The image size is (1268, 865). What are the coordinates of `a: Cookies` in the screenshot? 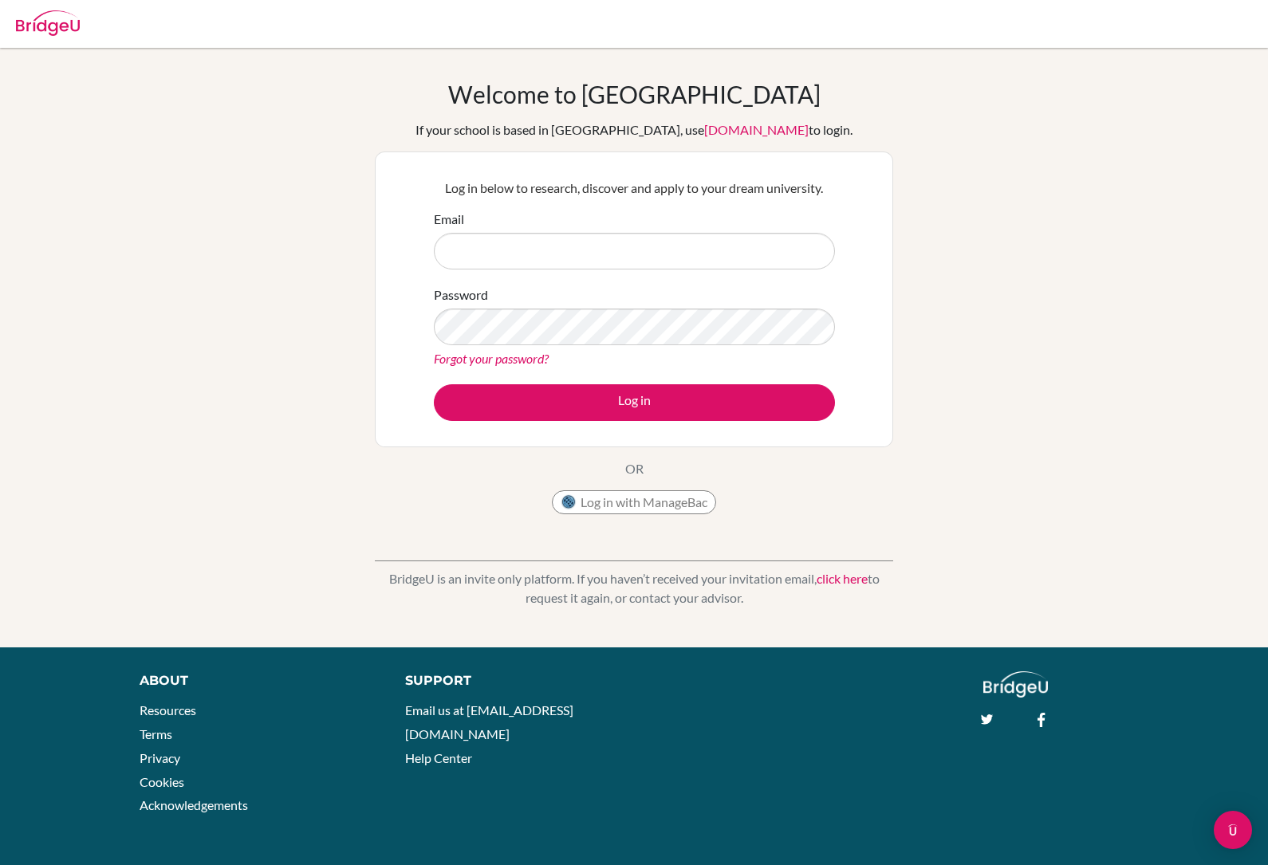 It's located at (162, 782).